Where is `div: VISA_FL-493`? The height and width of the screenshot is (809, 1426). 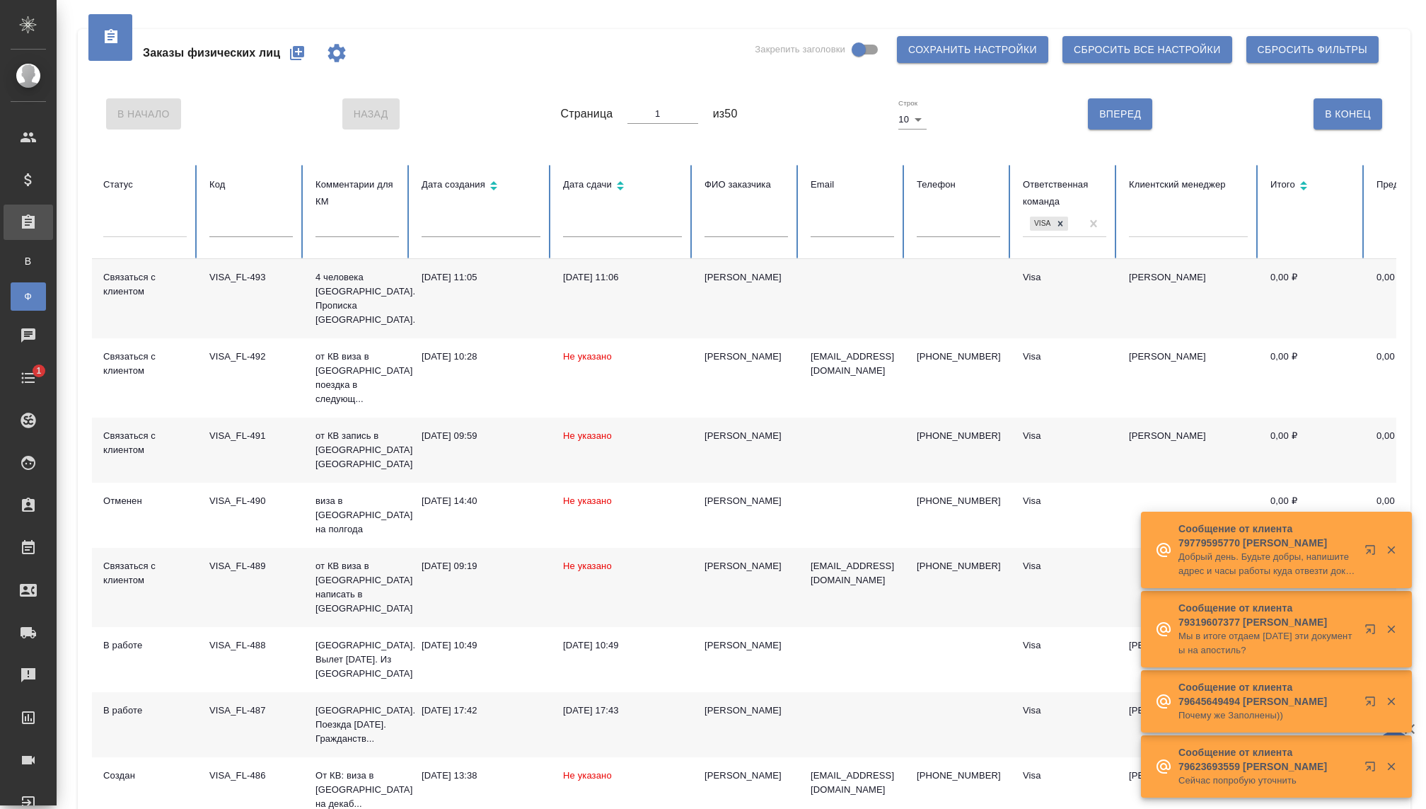 div: VISA_FL-493 is located at coordinates (251, 277).